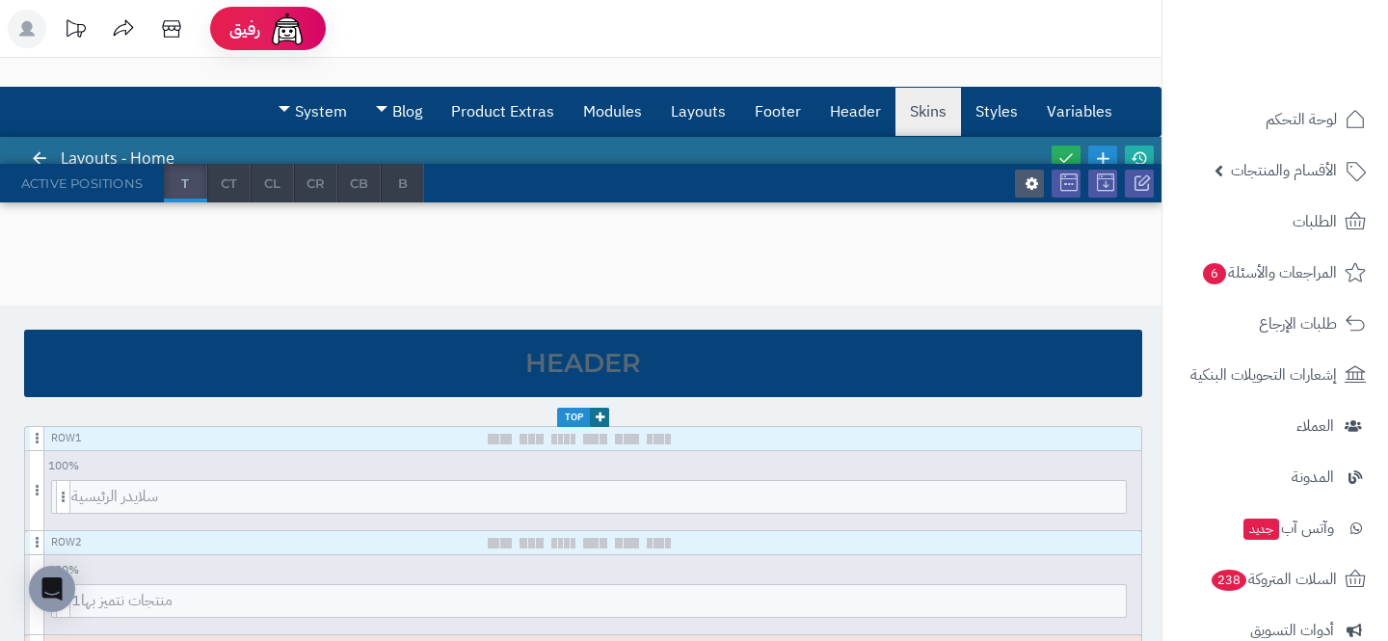 This screenshot has height=641, width=1388. Describe the element at coordinates (312, 112) in the screenshot. I see `a: System` at that location.